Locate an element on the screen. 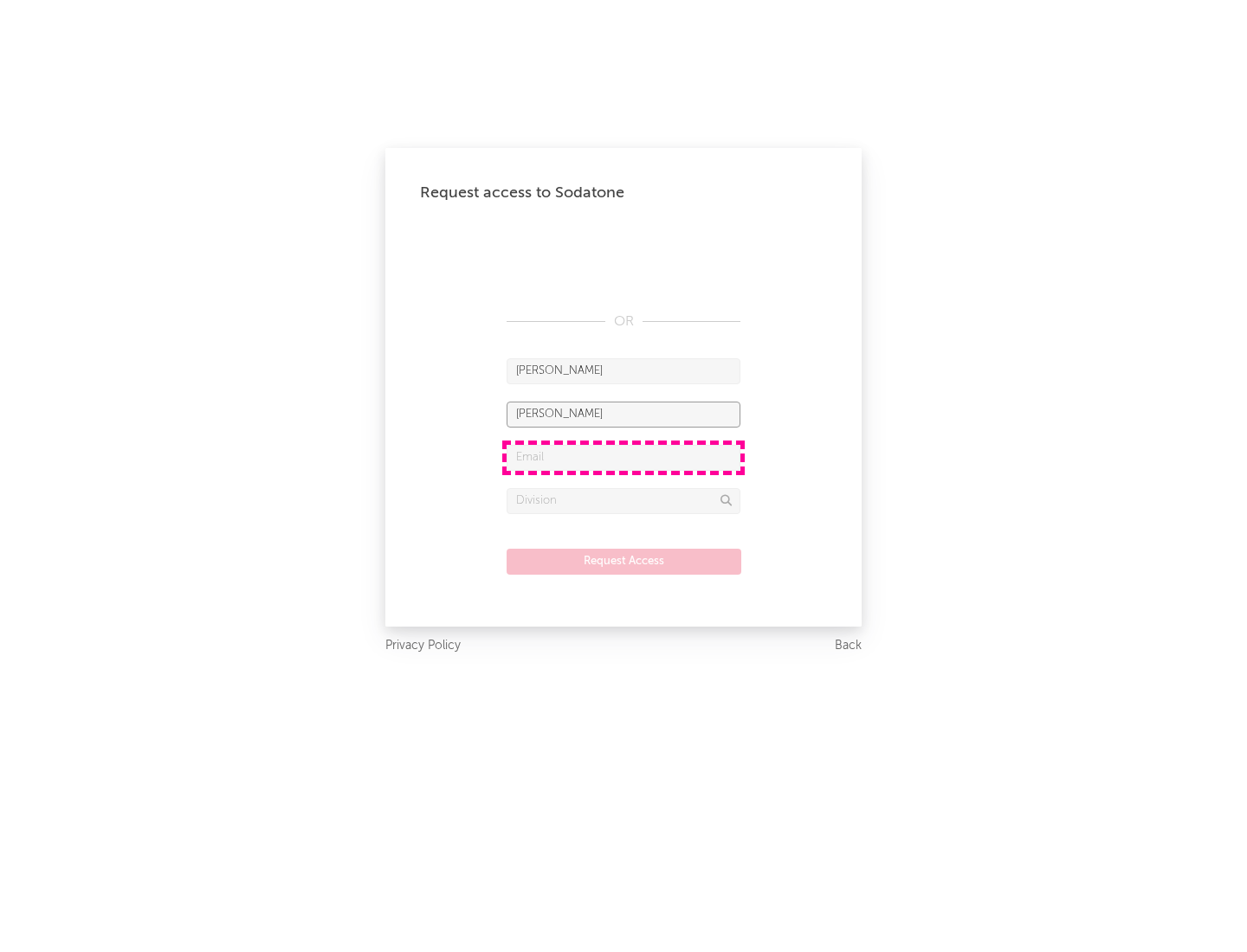 This screenshot has height=952, width=1247. input: First Name is located at coordinates (624, 371).